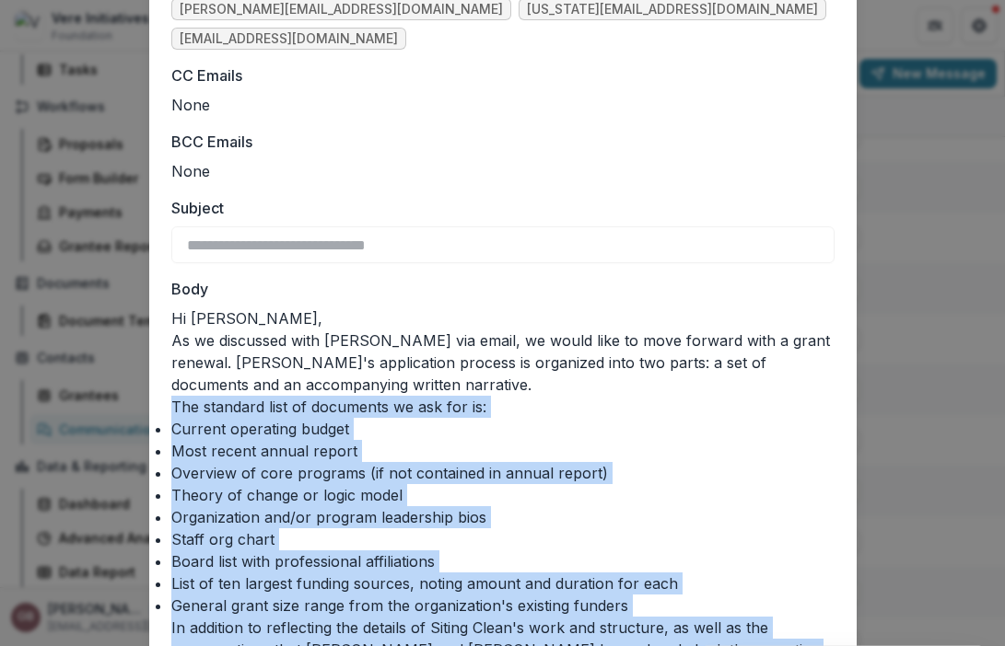 This screenshot has height=646, width=1005. What do you see at coordinates (497, 208) in the screenshot?
I see `label: Subject` at bounding box center [497, 208].